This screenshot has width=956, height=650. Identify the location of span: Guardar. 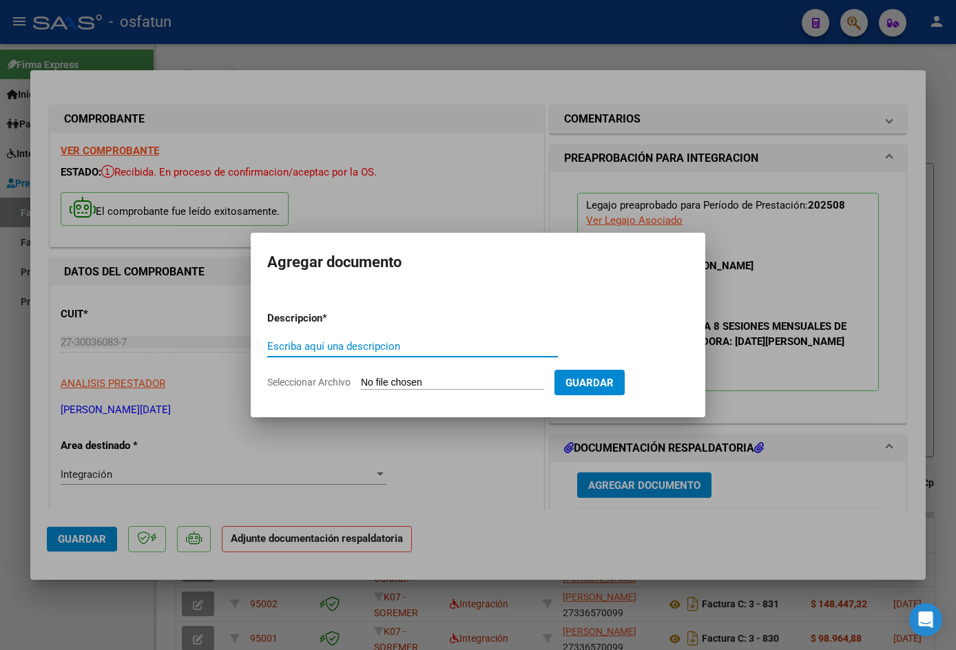
(589, 383).